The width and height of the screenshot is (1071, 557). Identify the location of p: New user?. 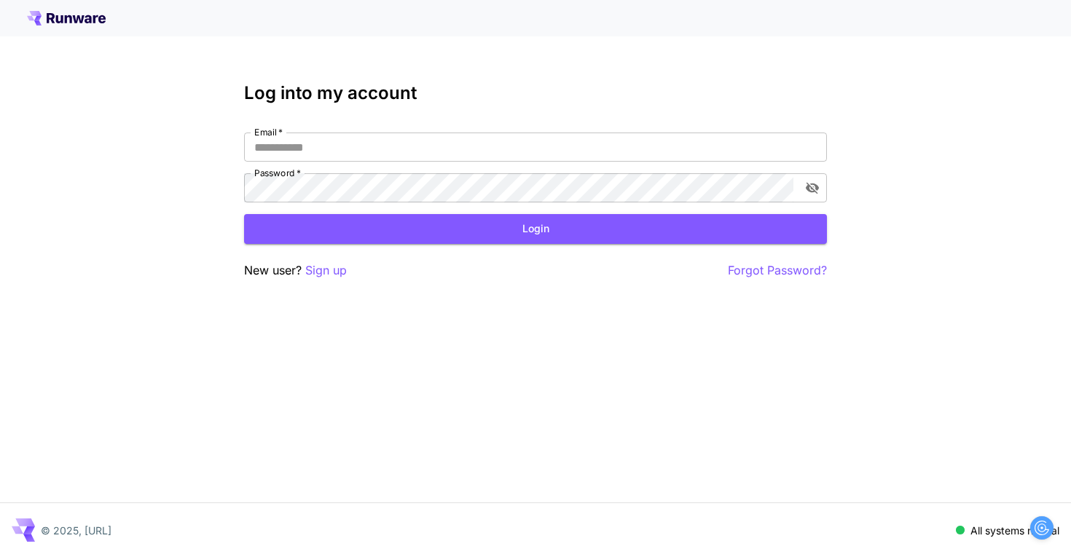
(295, 270).